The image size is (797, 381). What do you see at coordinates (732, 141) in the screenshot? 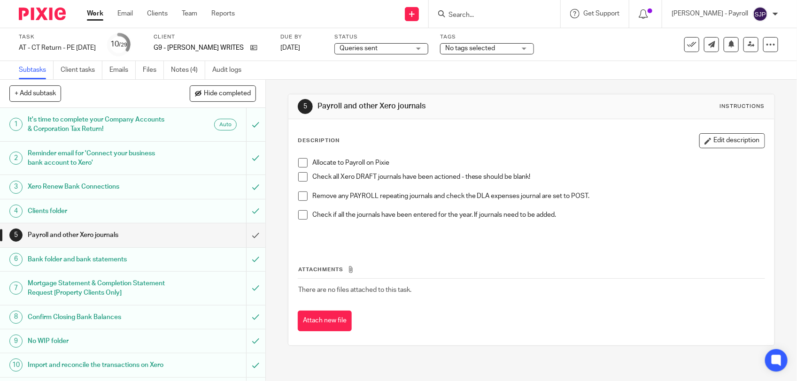
I see `button: Edit description` at bounding box center [732, 141].